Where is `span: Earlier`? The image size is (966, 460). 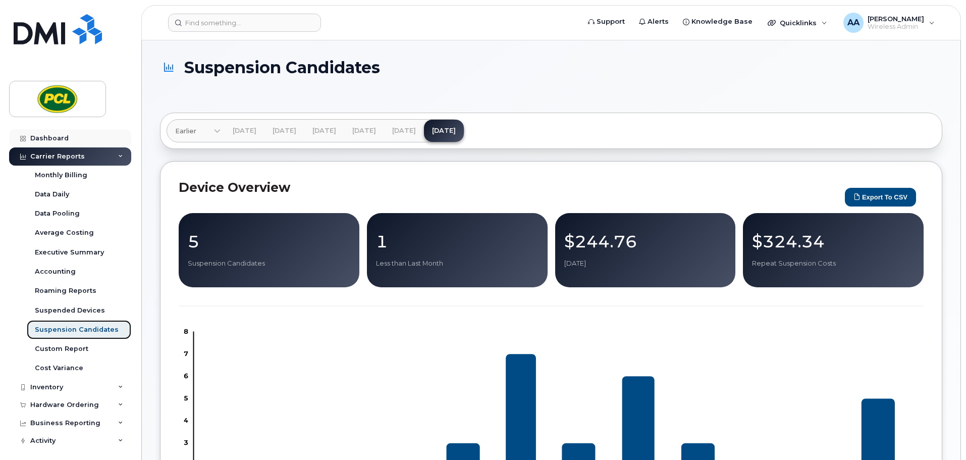
span: Earlier is located at coordinates (186, 131).